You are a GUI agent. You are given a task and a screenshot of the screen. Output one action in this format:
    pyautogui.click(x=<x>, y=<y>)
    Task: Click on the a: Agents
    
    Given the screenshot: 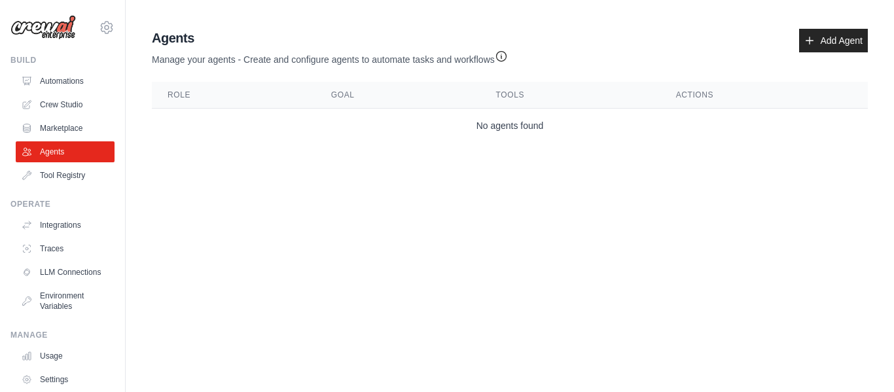 What is the action you would take?
    pyautogui.click(x=65, y=152)
    